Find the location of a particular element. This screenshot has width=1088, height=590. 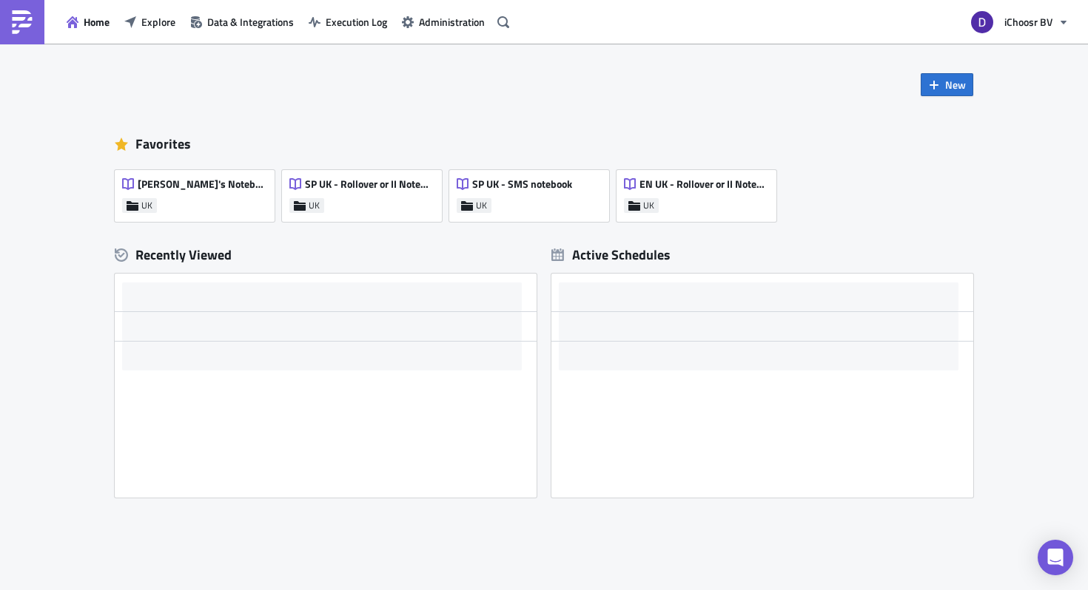

span: EN UK - Rollover or II Notebook is located at coordinates (704, 184).